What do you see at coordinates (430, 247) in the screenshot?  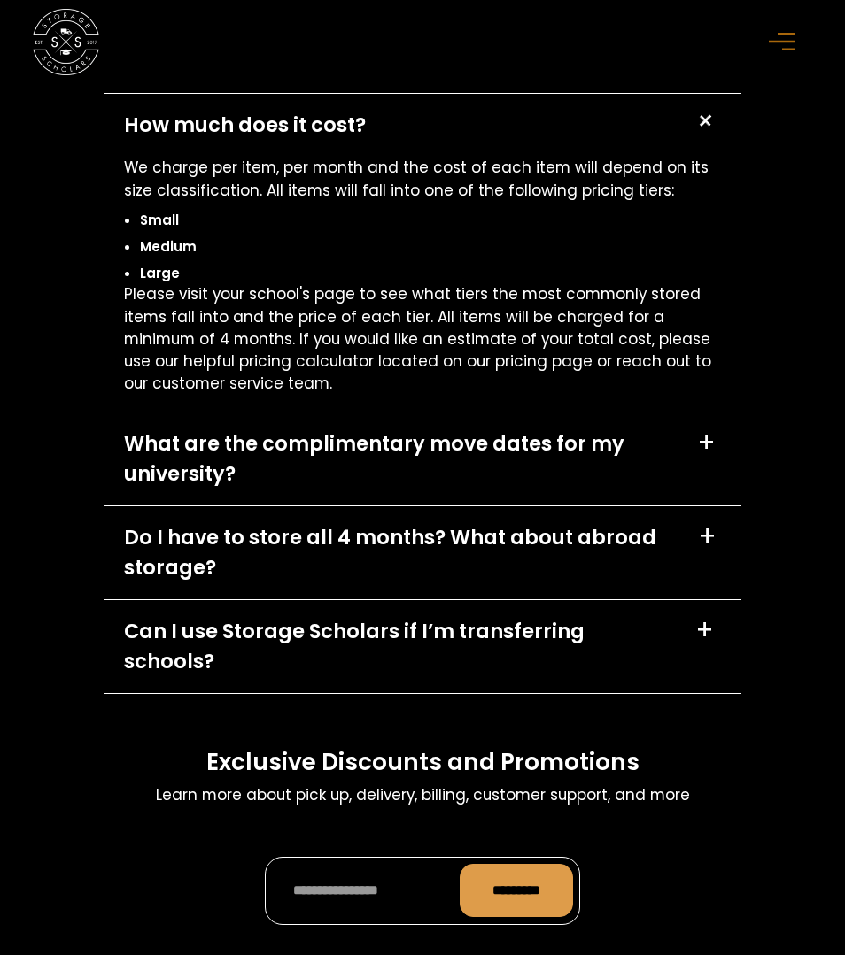 I see `li: Medium` at bounding box center [430, 247].